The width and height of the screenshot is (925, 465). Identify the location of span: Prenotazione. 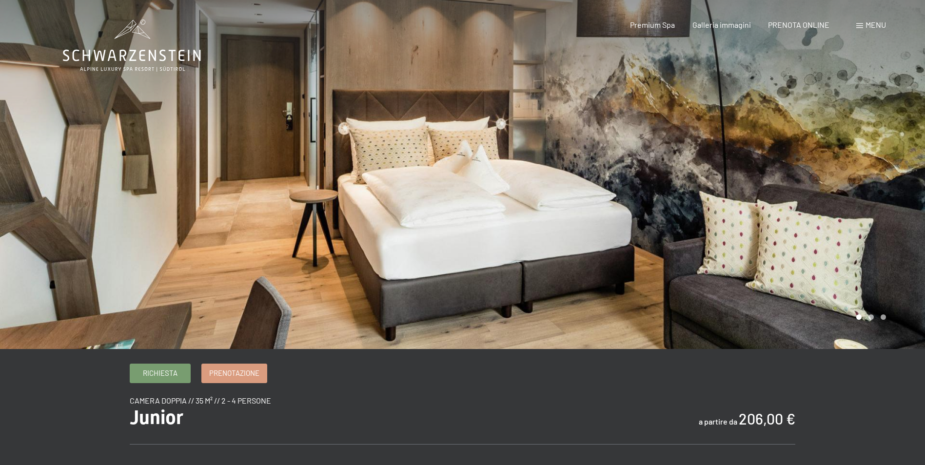
(234, 373).